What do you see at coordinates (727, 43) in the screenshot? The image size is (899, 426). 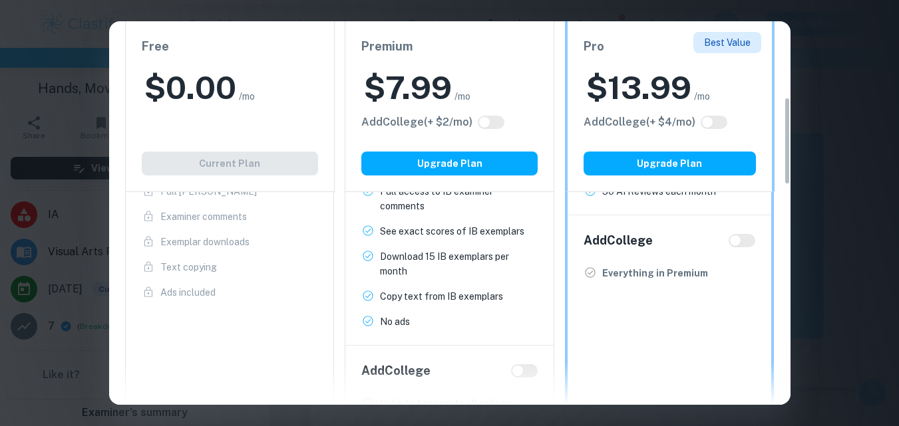 I see `p: Best Value` at bounding box center [727, 43].